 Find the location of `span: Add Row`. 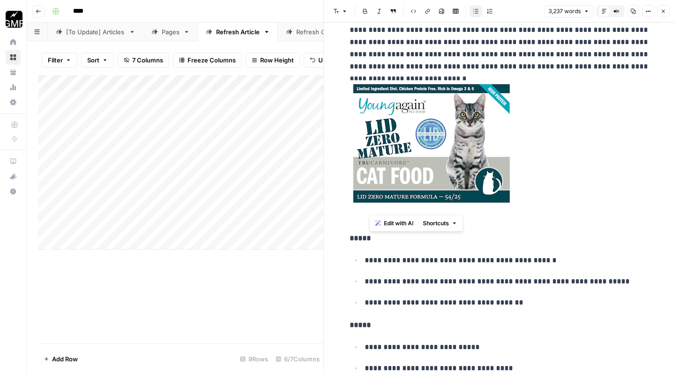

span: Add Row is located at coordinates (65, 359).